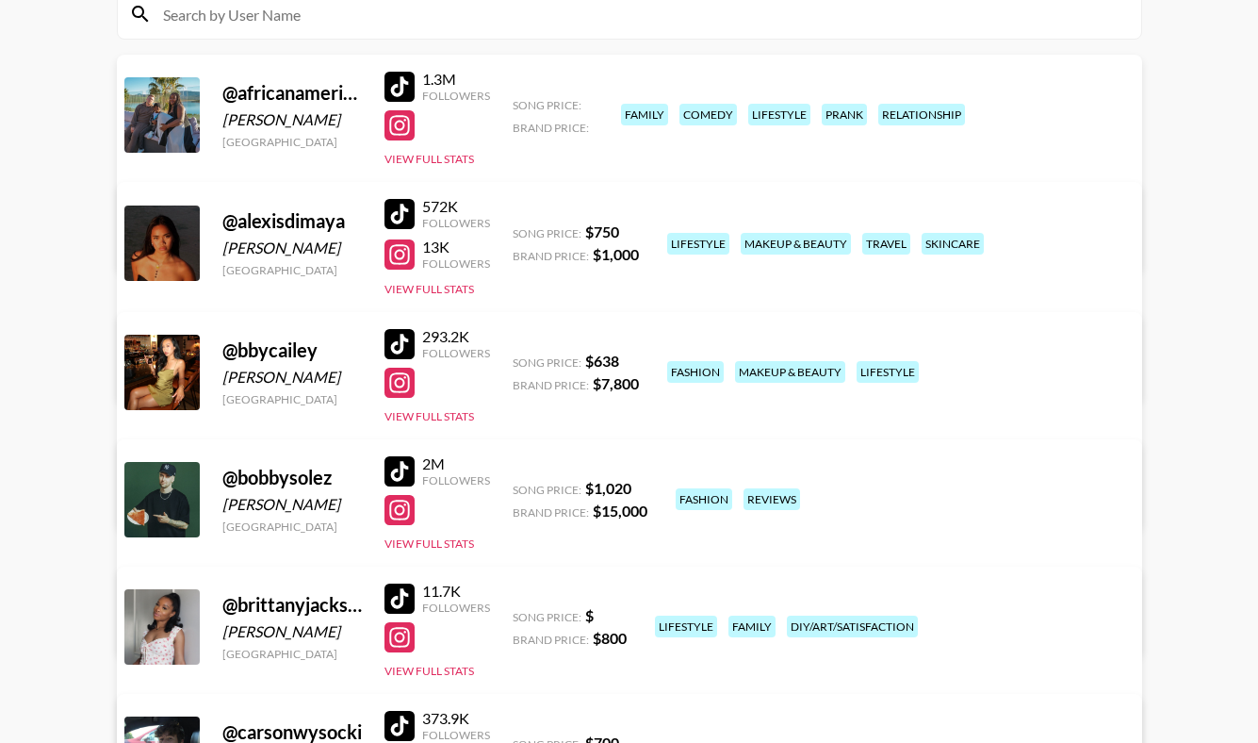  Describe the element at coordinates (456, 591) in the screenshot. I see `div: 11.7K` at that location.